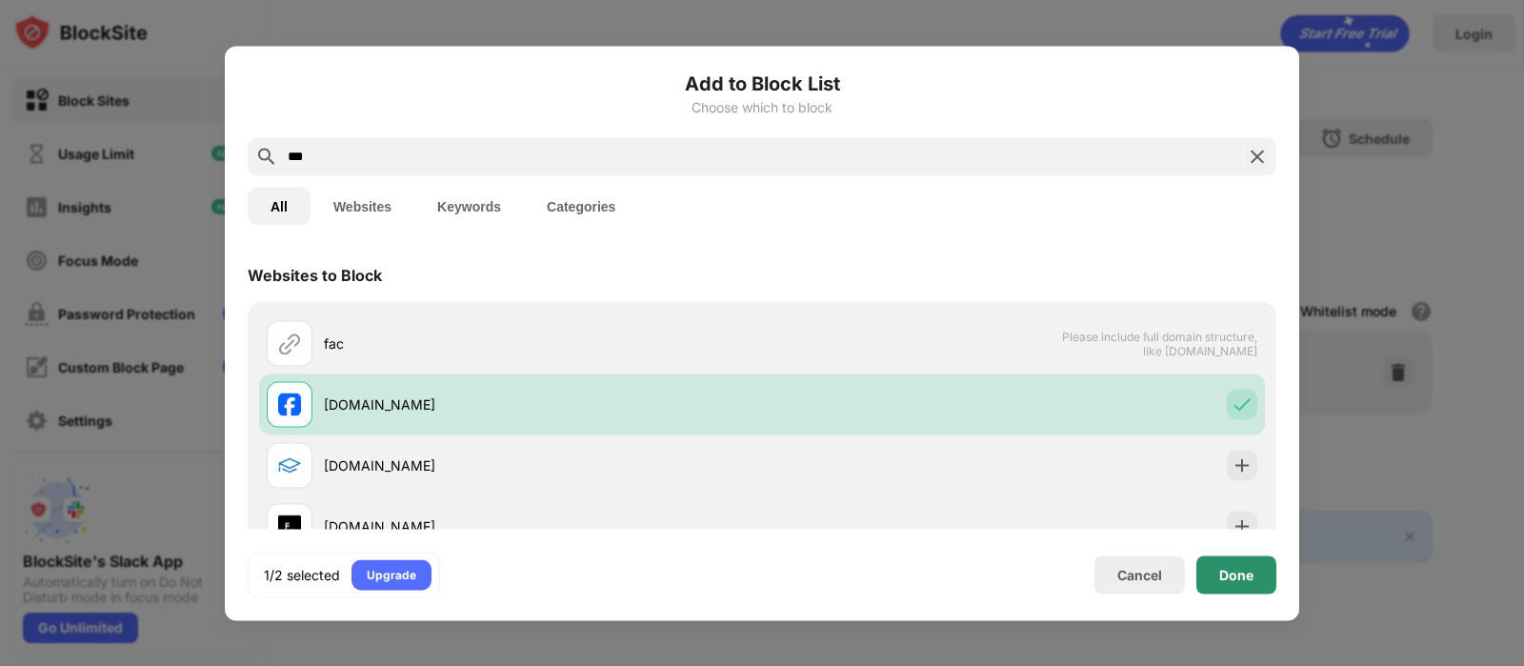 The width and height of the screenshot is (1524, 666). I want to click on button: Keywords, so click(469, 206).